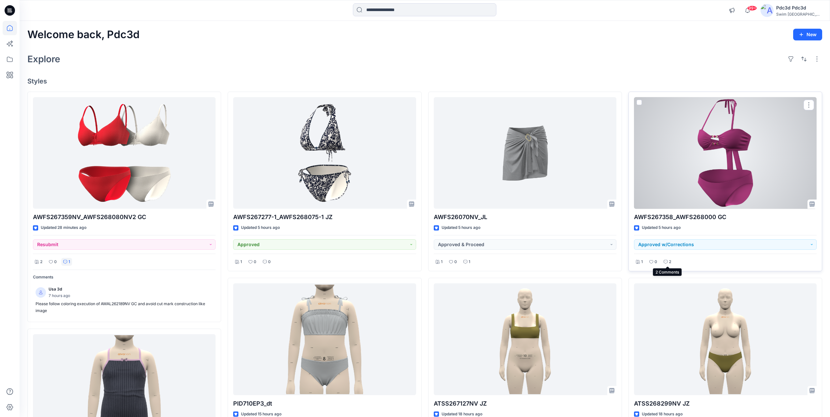 Image resolution: width=830 pixels, height=417 pixels. I want to click on a: AWFS267359NV_AWFS268080NV2 GC, so click(124, 153).